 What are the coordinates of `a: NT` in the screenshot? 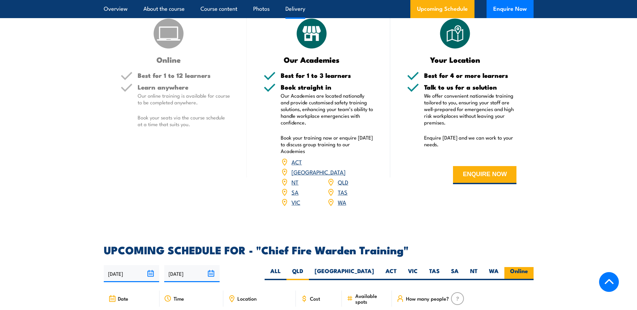 It's located at (295, 182).